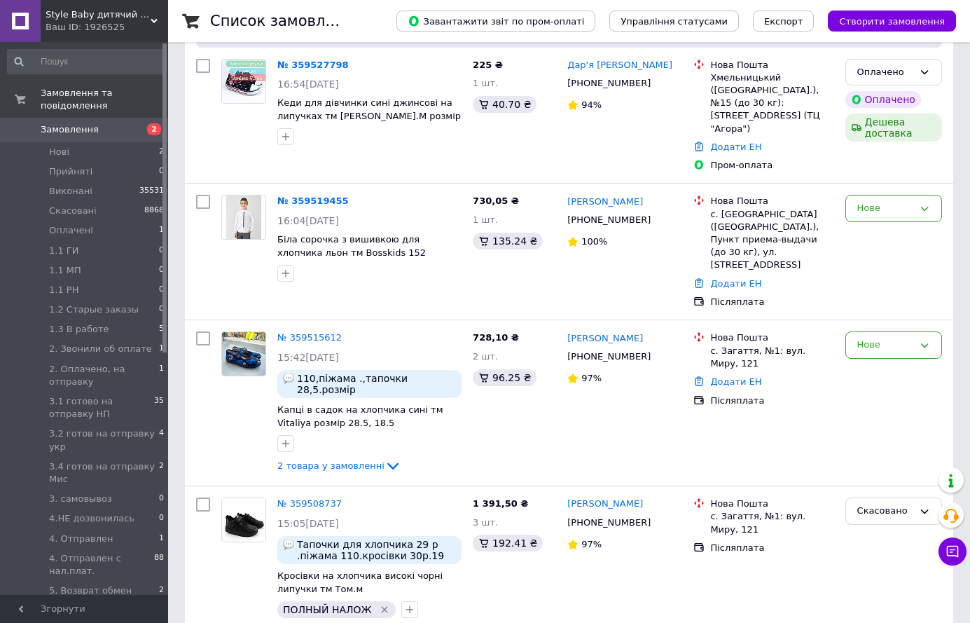 This screenshot has width=970, height=623. I want to click on span: Завантажити звіт по пром-оплаті, so click(496, 21).